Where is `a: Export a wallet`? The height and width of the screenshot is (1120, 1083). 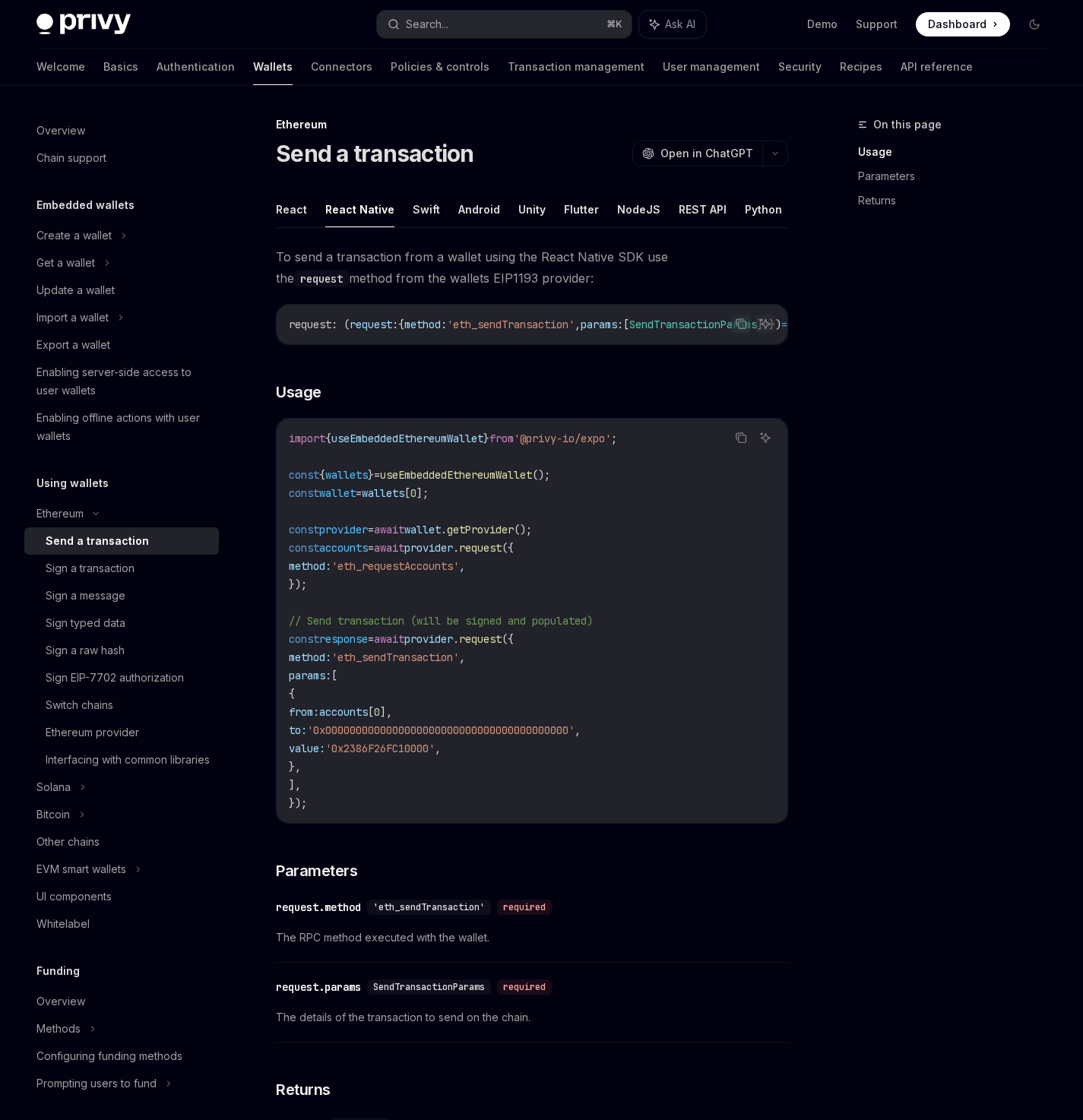 a: Export a wallet is located at coordinates (122, 345).